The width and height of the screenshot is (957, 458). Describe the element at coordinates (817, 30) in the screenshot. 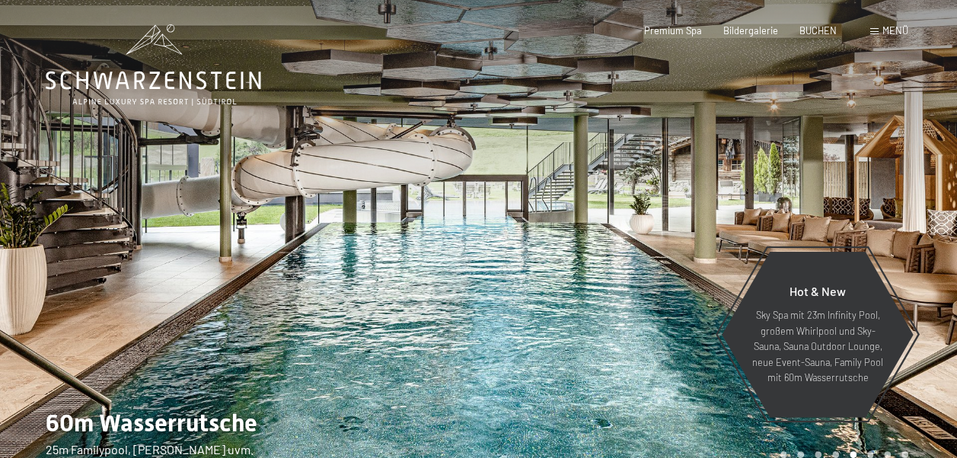

I see `a: BUCHEN` at that location.